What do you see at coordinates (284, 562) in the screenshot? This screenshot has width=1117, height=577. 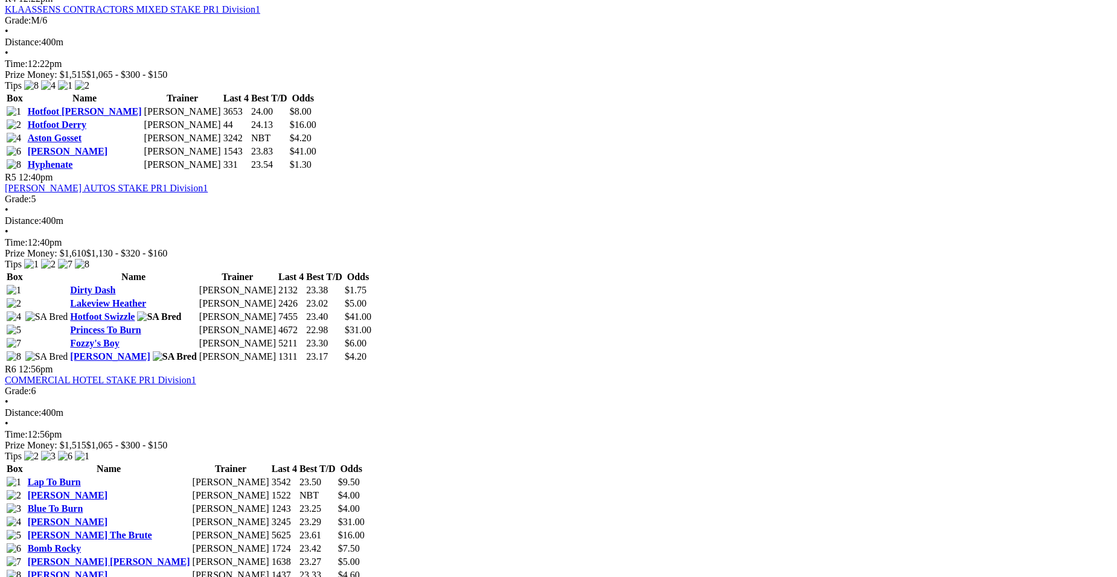 I see `td: 1638` at bounding box center [284, 562].